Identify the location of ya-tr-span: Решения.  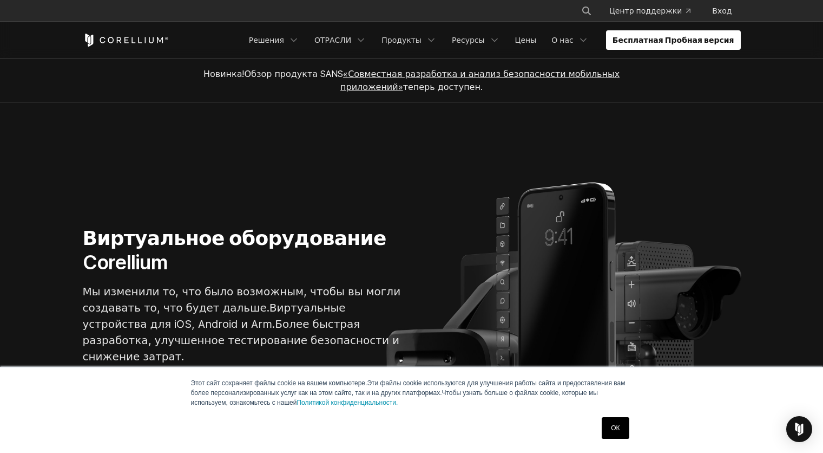
(266, 40).